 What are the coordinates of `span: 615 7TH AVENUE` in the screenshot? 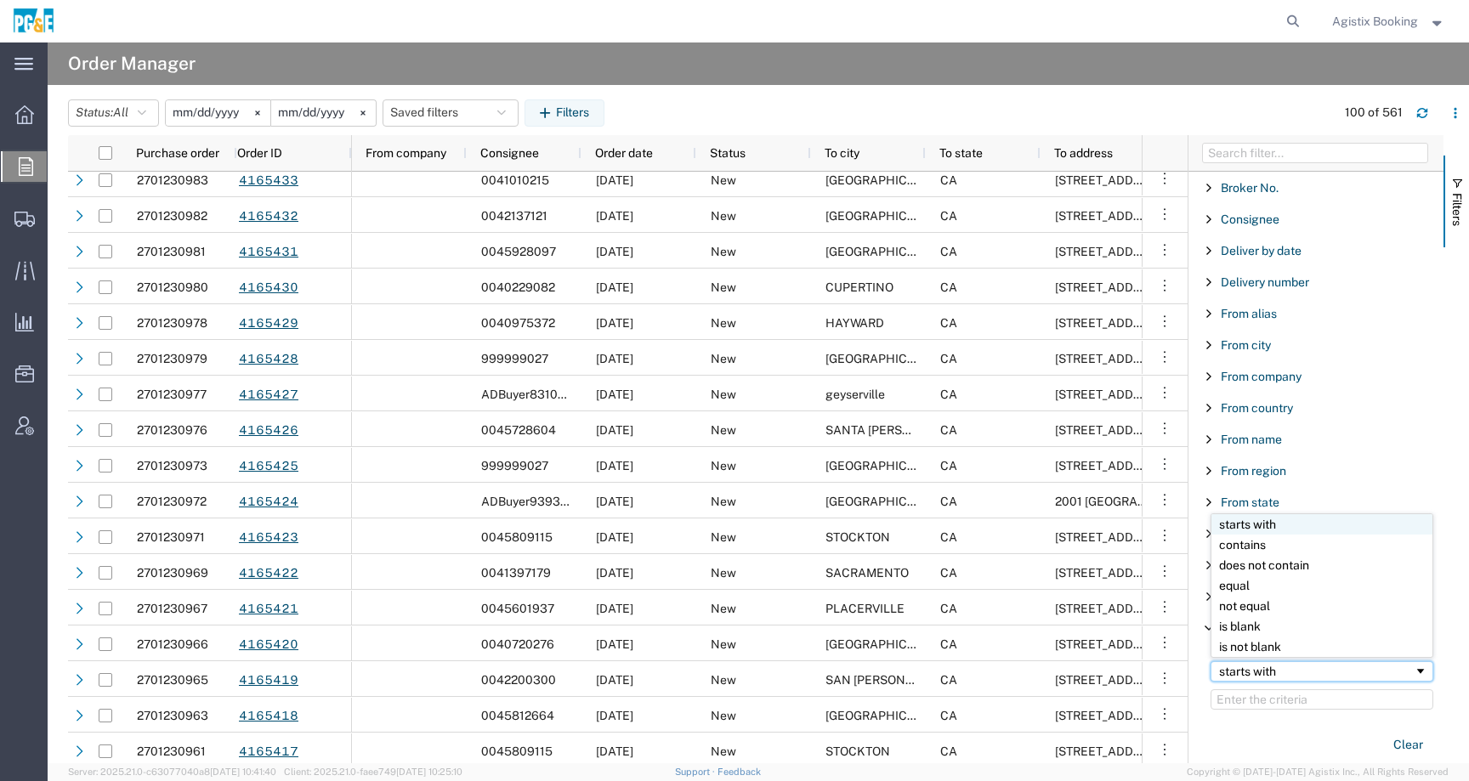 It's located at (1111, 430).